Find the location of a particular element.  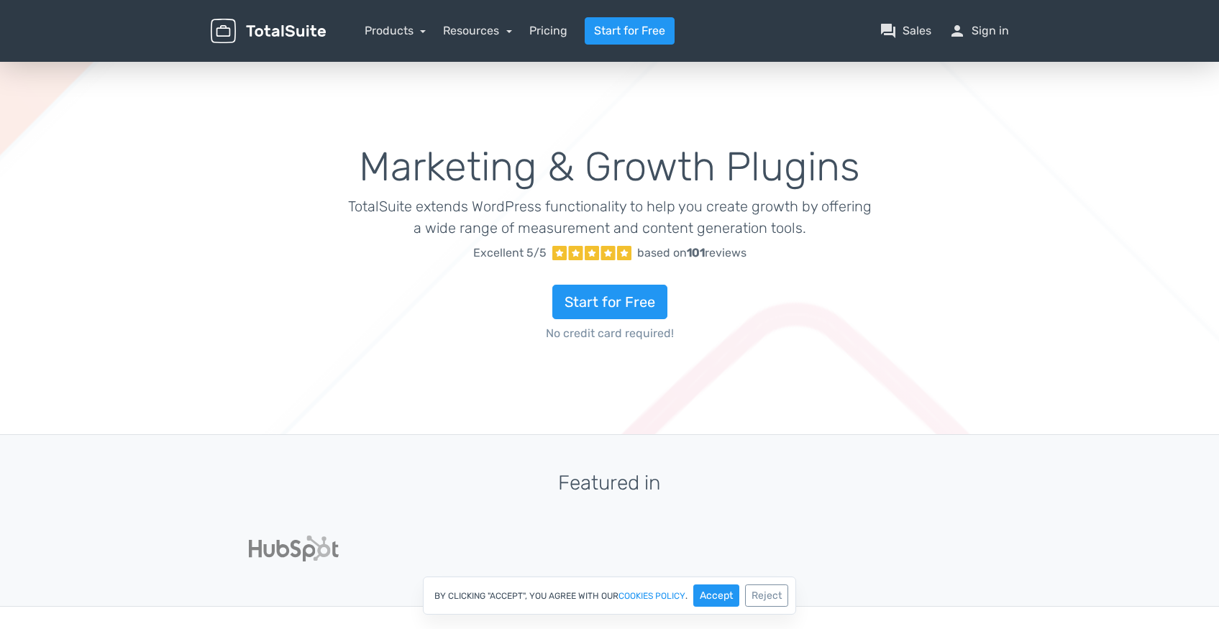

button: Reject is located at coordinates (767, 595).